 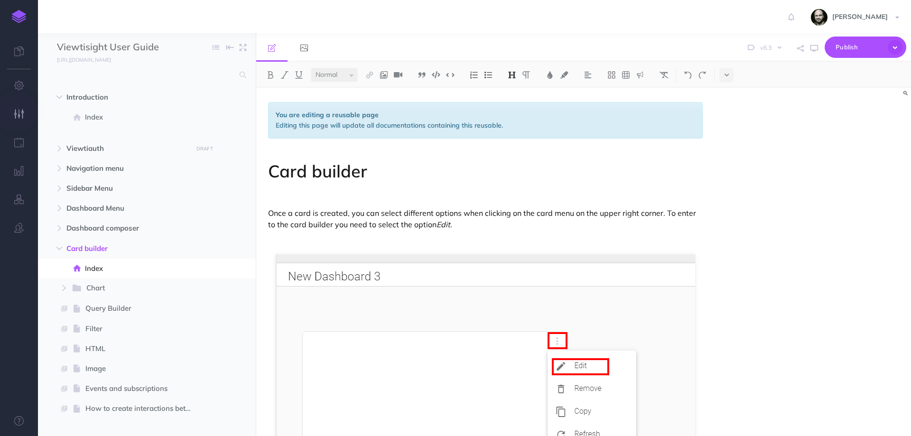 What do you see at coordinates (127, 149) in the screenshot?
I see `span: Viewtiauth` at bounding box center [127, 149].